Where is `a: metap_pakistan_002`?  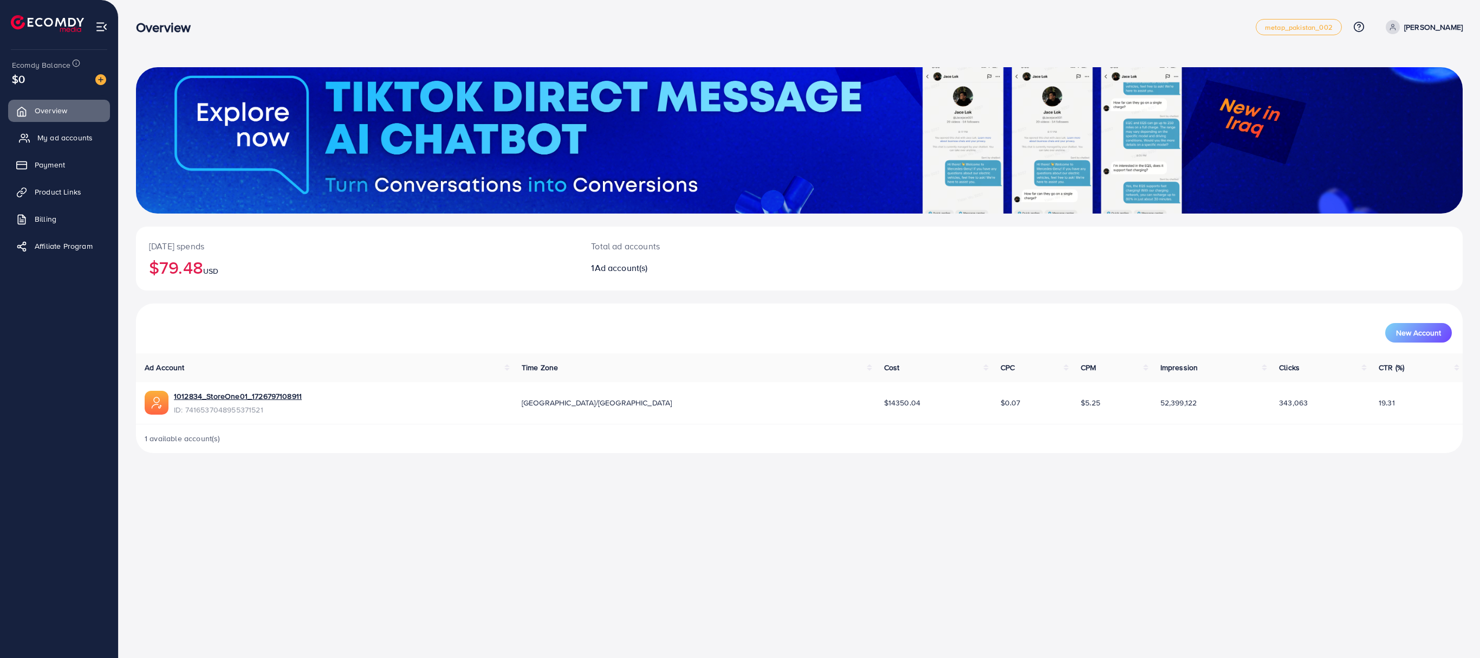
a: metap_pakistan_002 is located at coordinates (1299, 27).